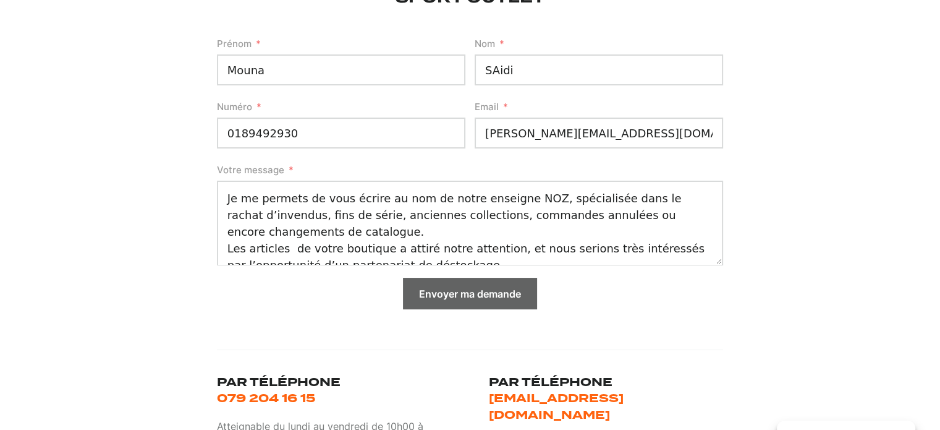  What do you see at coordinates (490, 44) in the screenshot?
I see `label: Nom` at bounding box center [490, 44].